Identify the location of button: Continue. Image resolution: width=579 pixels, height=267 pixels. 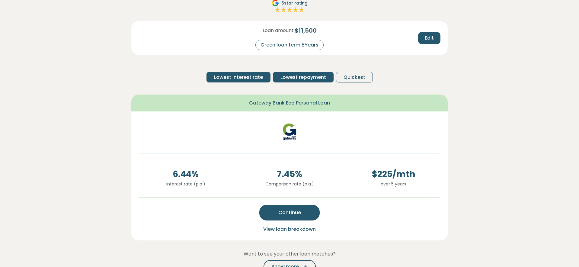
(290, 213).